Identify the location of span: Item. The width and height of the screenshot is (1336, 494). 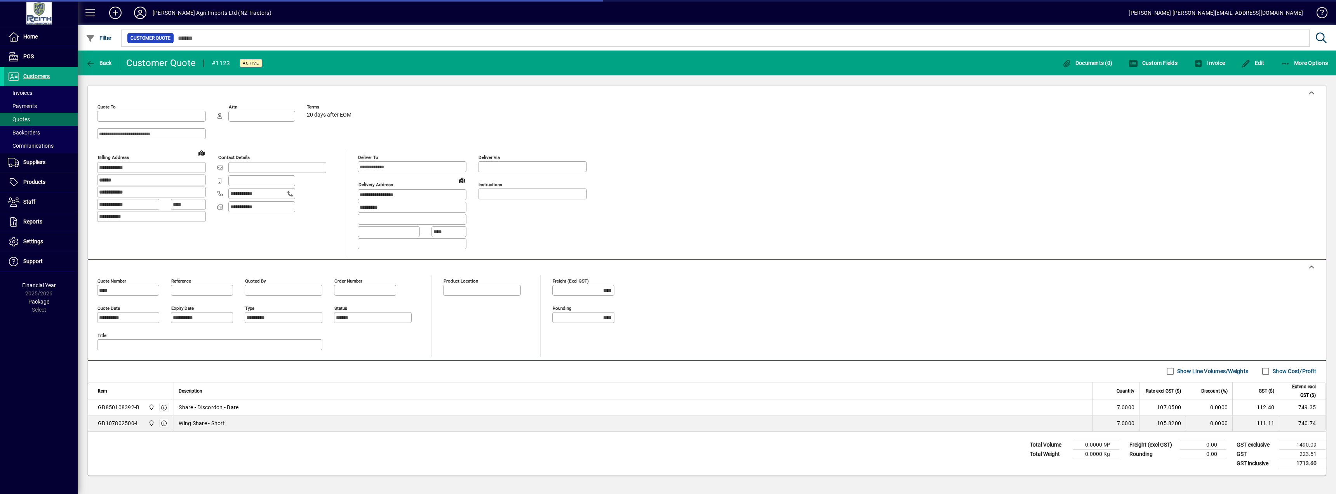
(103, 391).